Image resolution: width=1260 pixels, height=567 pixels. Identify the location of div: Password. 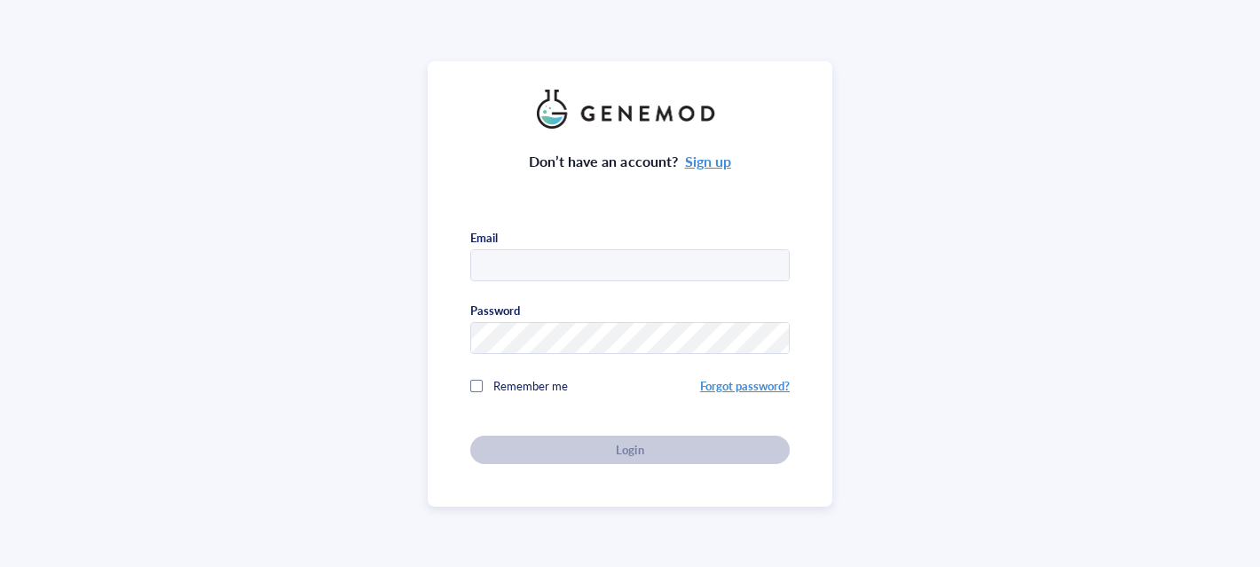
(495, 311).